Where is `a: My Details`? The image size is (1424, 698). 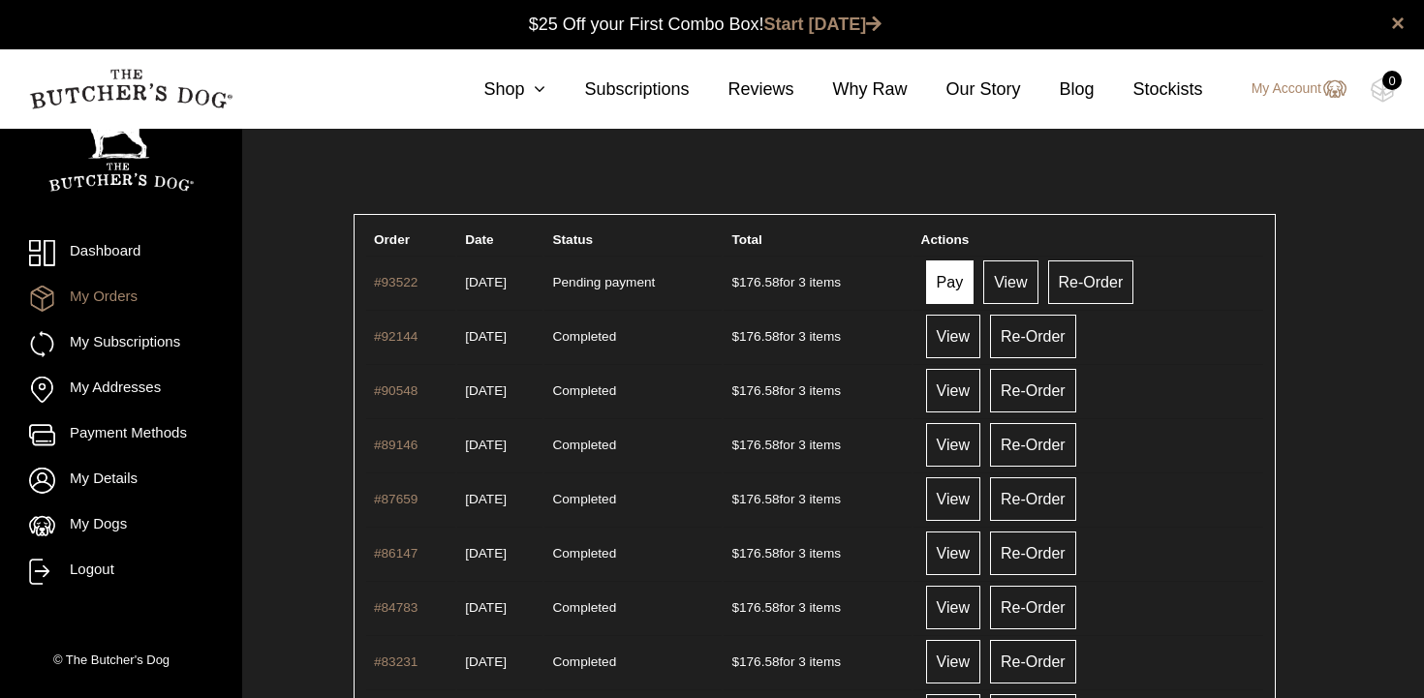
a: My Details is located at coordinates (121, 480).